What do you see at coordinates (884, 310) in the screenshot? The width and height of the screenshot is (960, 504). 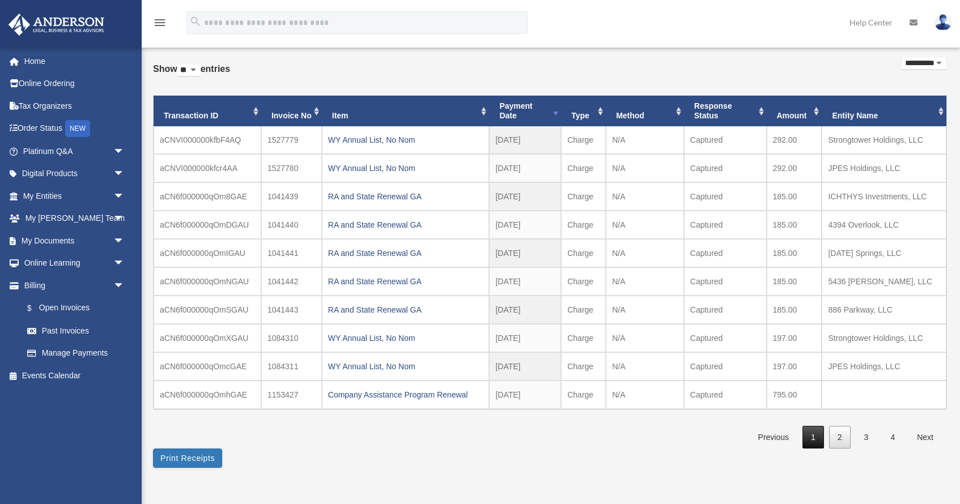 I see `td: 886 Parkway, LLC` at bounding box center [884, 310].